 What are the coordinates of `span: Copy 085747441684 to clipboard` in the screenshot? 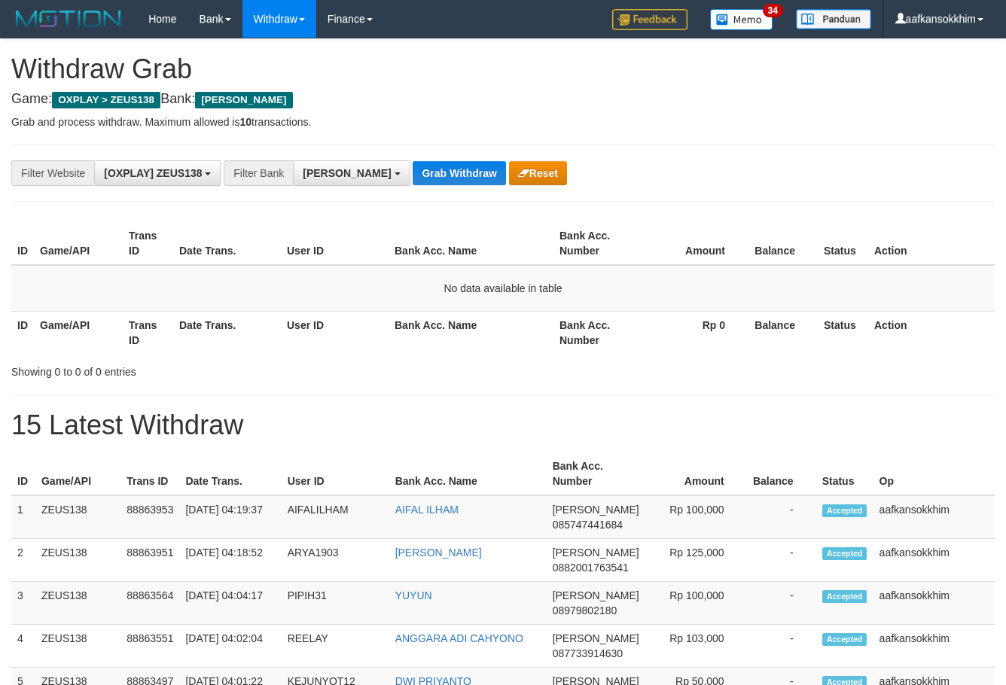 It's located at (587, 525).